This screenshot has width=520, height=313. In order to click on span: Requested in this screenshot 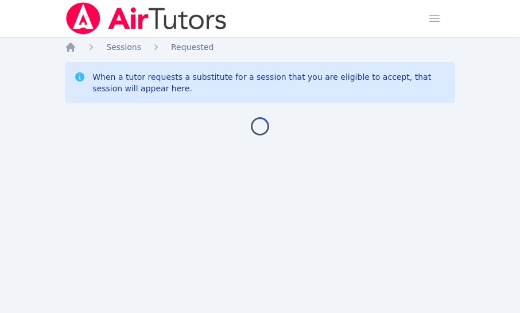, I will do `click(192, 47)`.